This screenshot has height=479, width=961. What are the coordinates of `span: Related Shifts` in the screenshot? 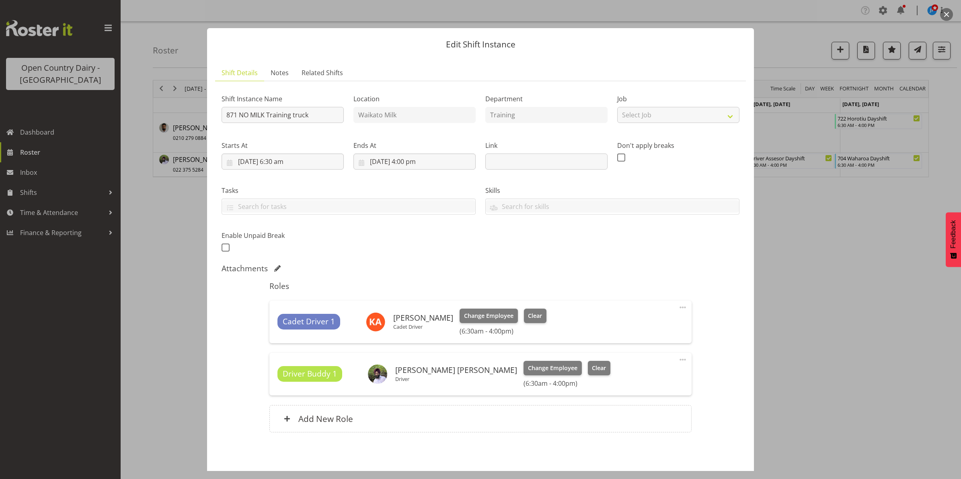 It's located at (322, 73).